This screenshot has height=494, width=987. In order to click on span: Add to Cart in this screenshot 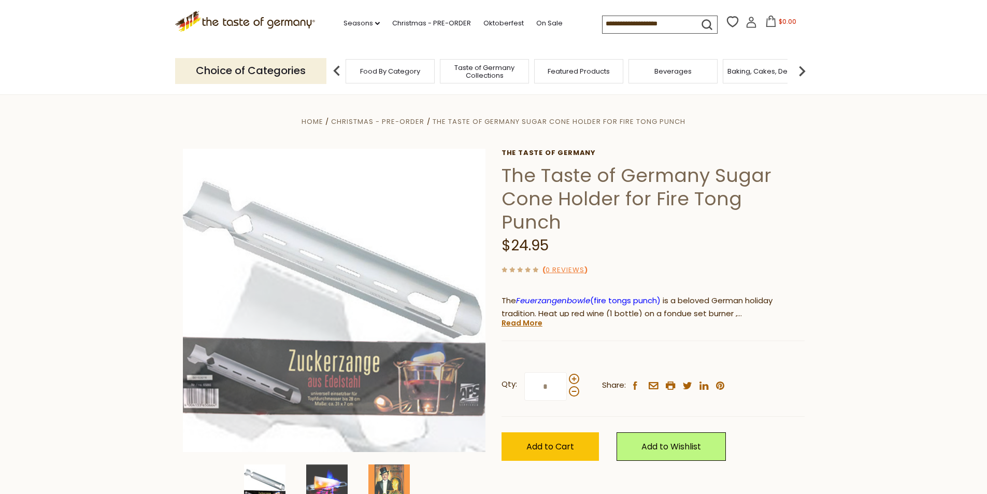, I will do `click(550, 446)`.